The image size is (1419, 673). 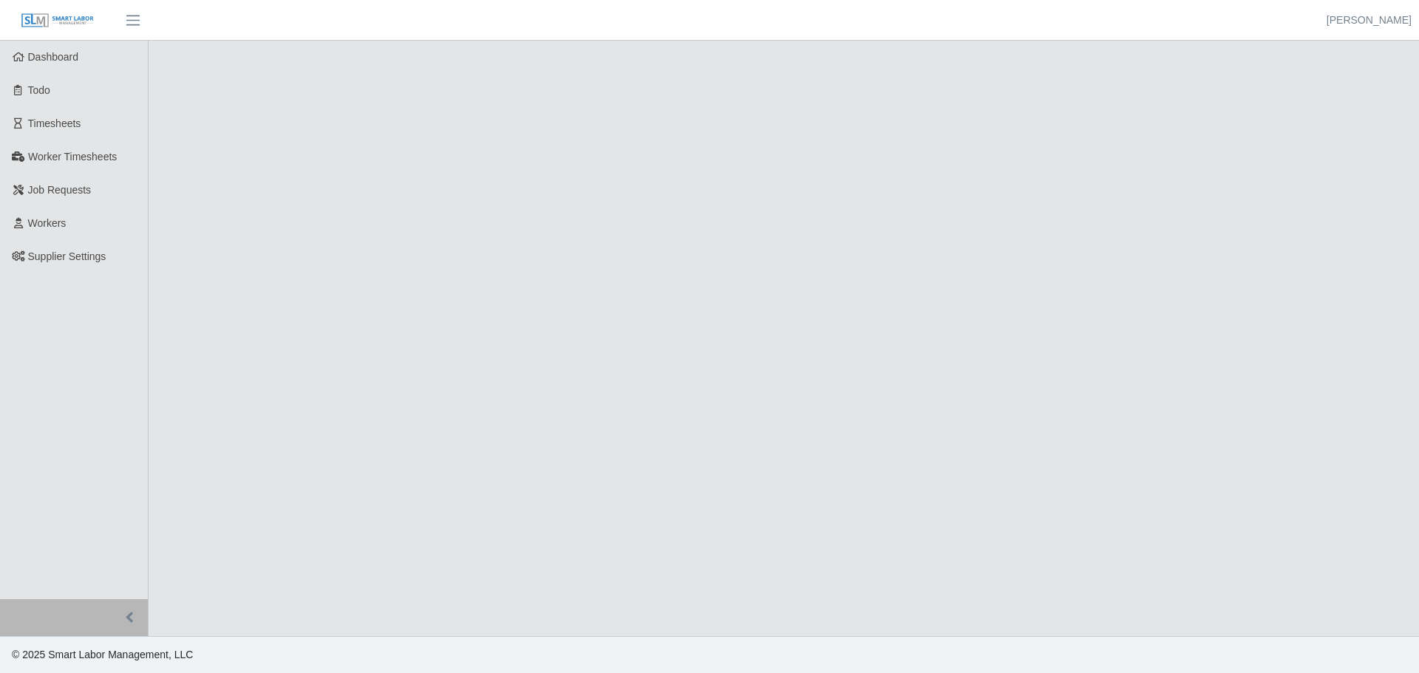 What do you see at coordinates (102, 655) in the screenshot?
I see `span: © 2025 Smart Labor Management, LLC` at bounding box center [102, 655].